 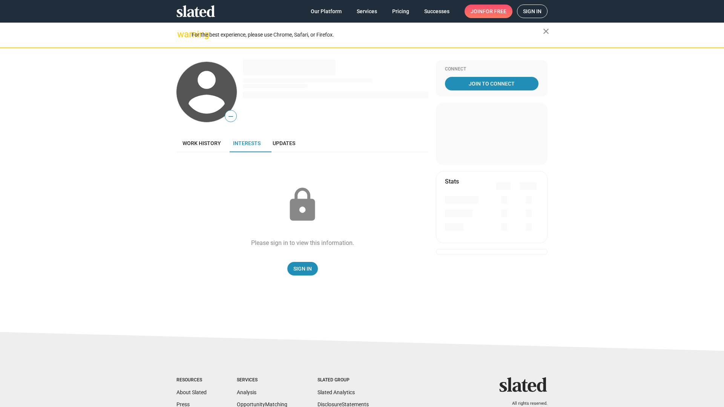 What do you see at coordinates (284, 143) in the screenshot?
I see `span: Updates` at bounding box center [284, 143].